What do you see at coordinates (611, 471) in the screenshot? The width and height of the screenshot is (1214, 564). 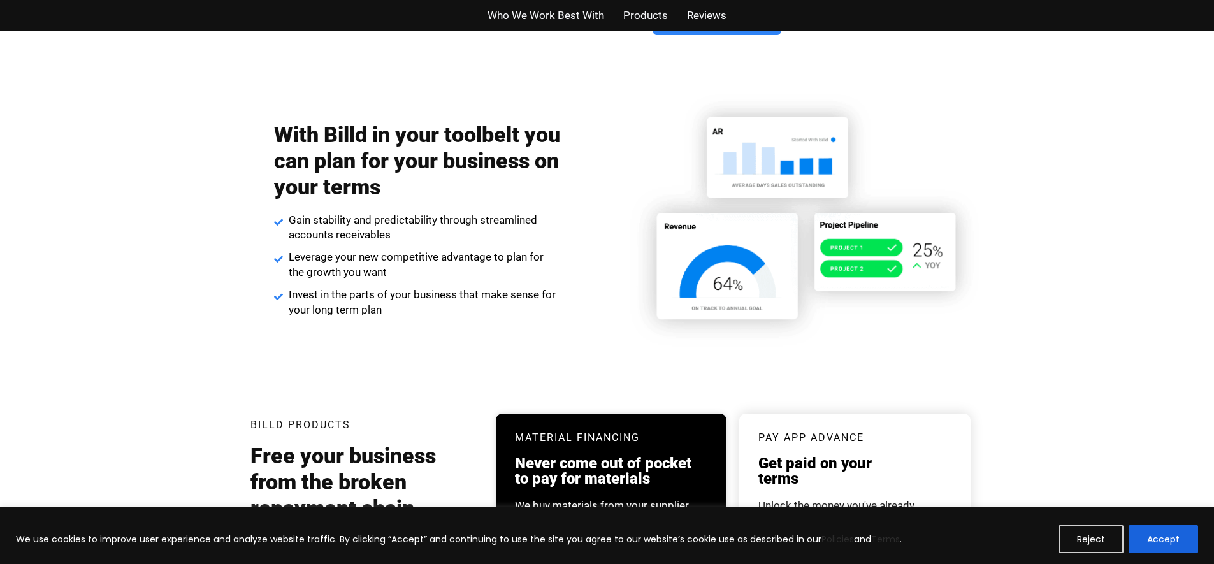 I see `h3: Never come out of pocket to pay for materials` at bounding box center [611, 471].